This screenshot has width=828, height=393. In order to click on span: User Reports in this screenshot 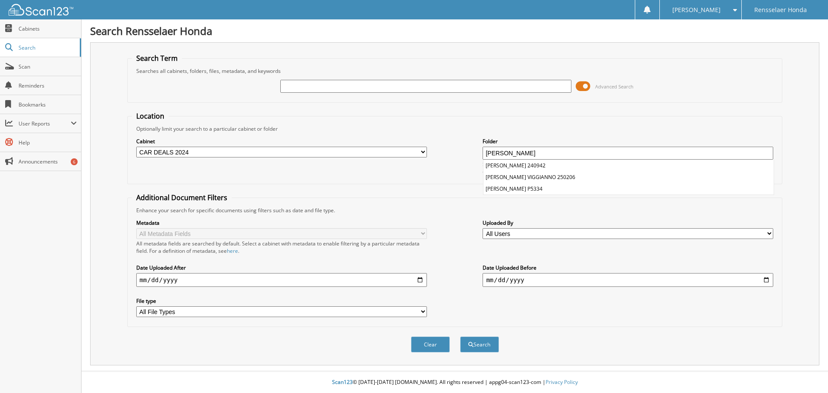, I will do `click(44, 123)`.